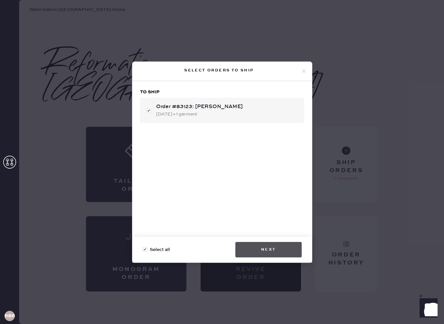 The height and width of the screenshot is (324, 444). Describe the element at coordinates (10, 316) in the screenshot. I see `h3: RBRA` at that location.